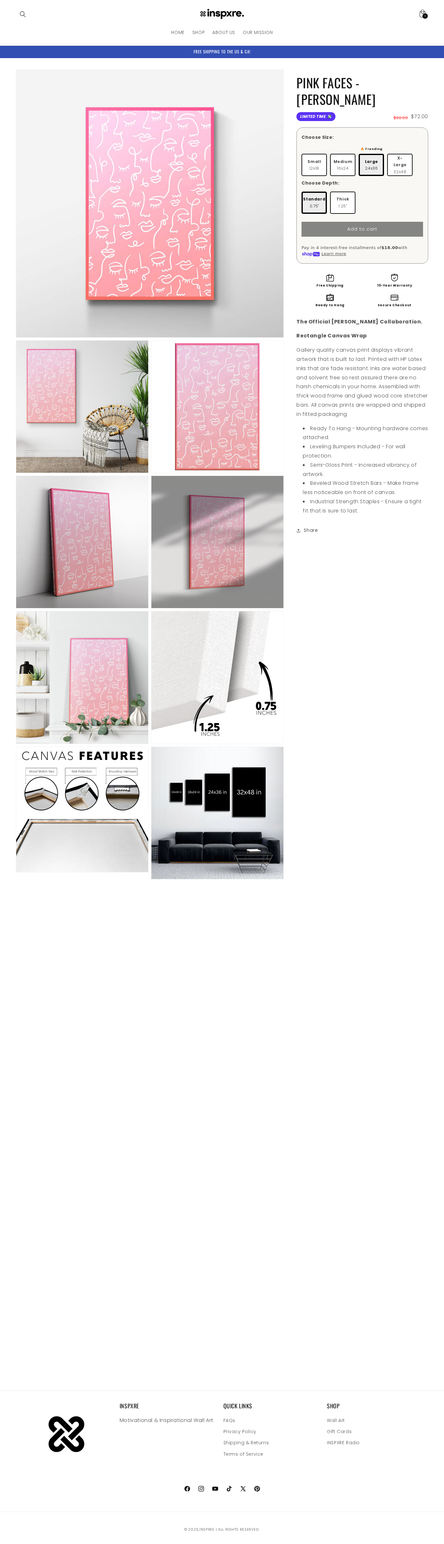 This screenshot has height=1544, width=444. Describe the element at coordinates (366, 470) in the screenshot. I see `li: Semi-Gloss Print - Increased vibrancy of artwork.` at that location.